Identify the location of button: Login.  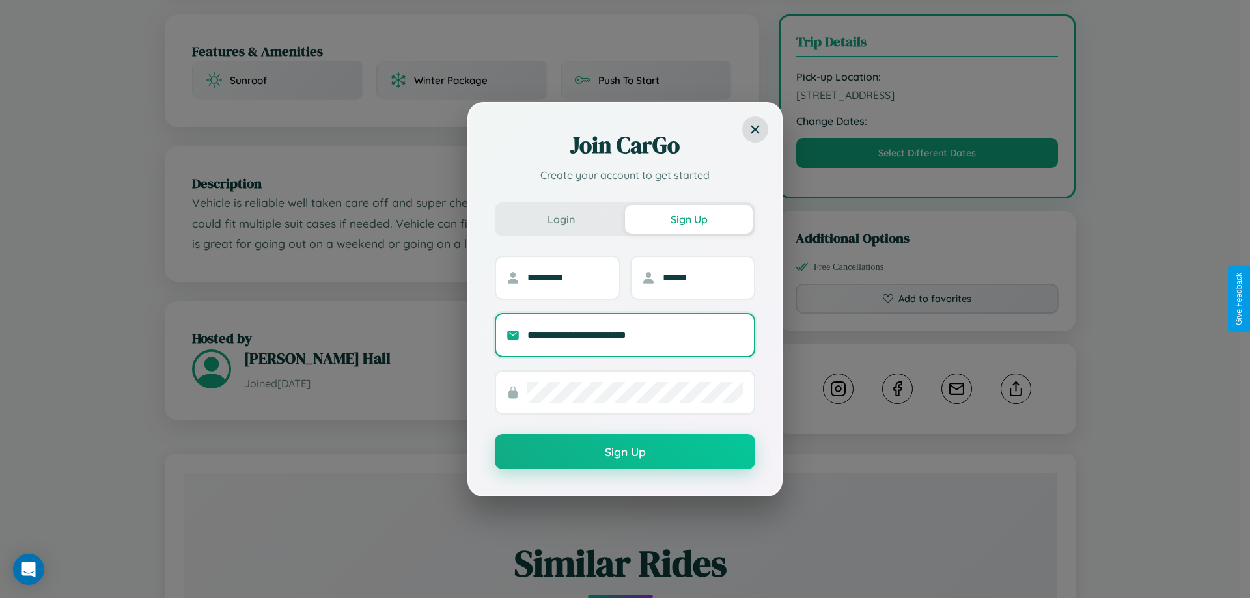
(561, 219).